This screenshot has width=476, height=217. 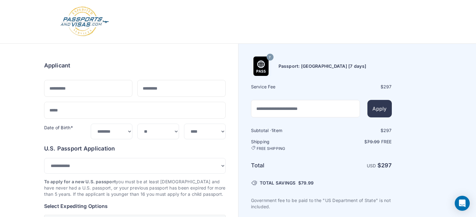 I want to click on span: 1, so click(x=272, y=130).